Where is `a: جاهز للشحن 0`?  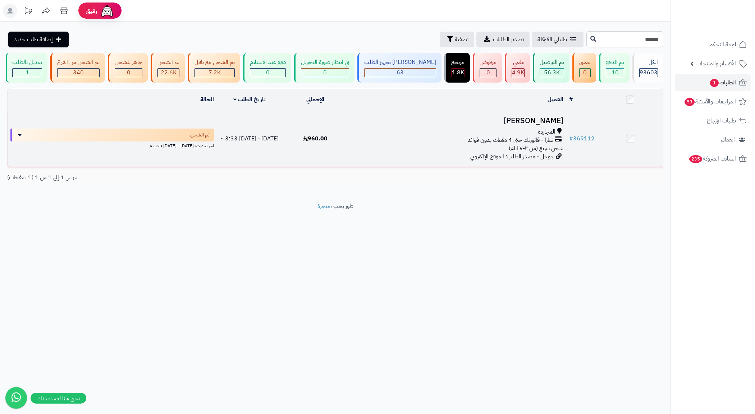 a: جاهز للشحن 0 is located at coordinates (128, 68).